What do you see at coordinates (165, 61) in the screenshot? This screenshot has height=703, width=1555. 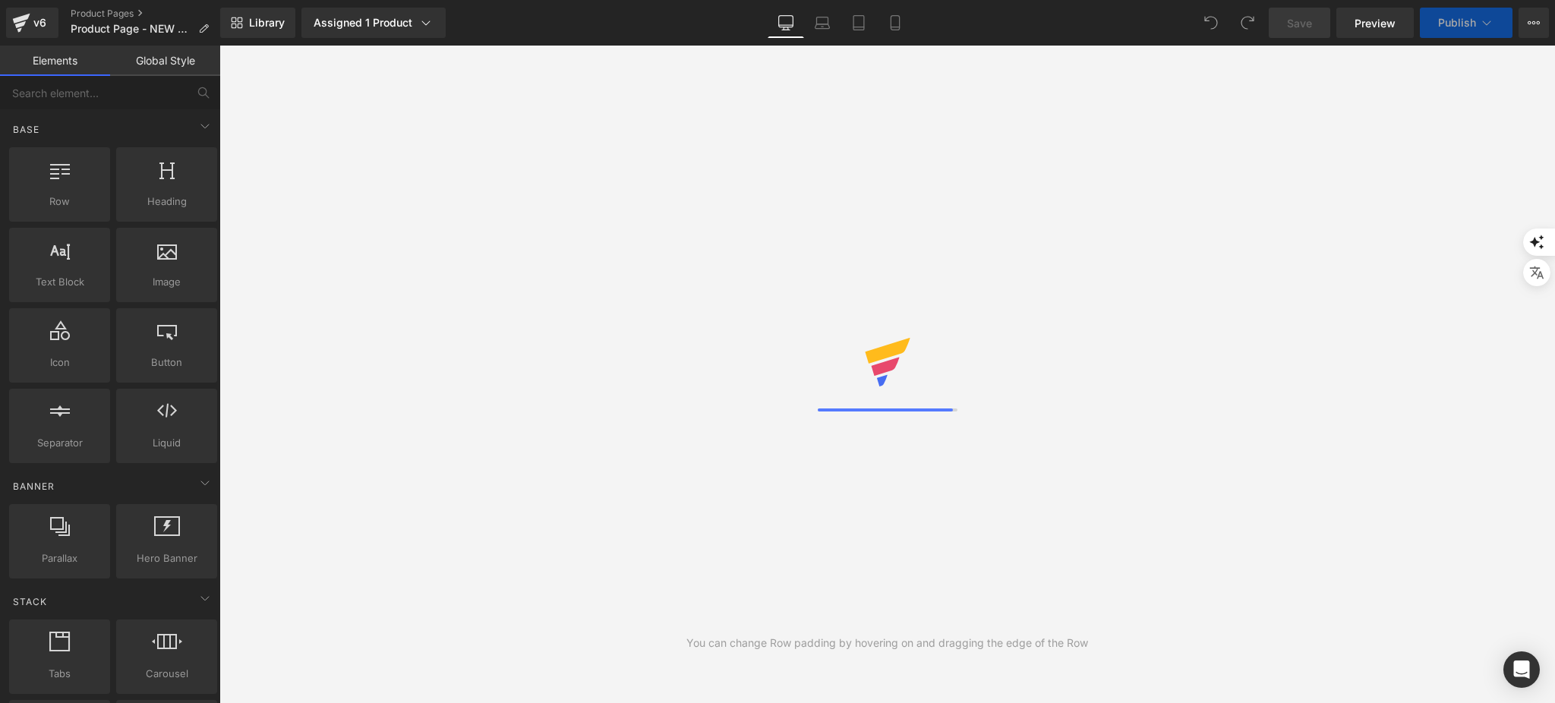 I see `a: Global Style` at bounding box center [165, 61].